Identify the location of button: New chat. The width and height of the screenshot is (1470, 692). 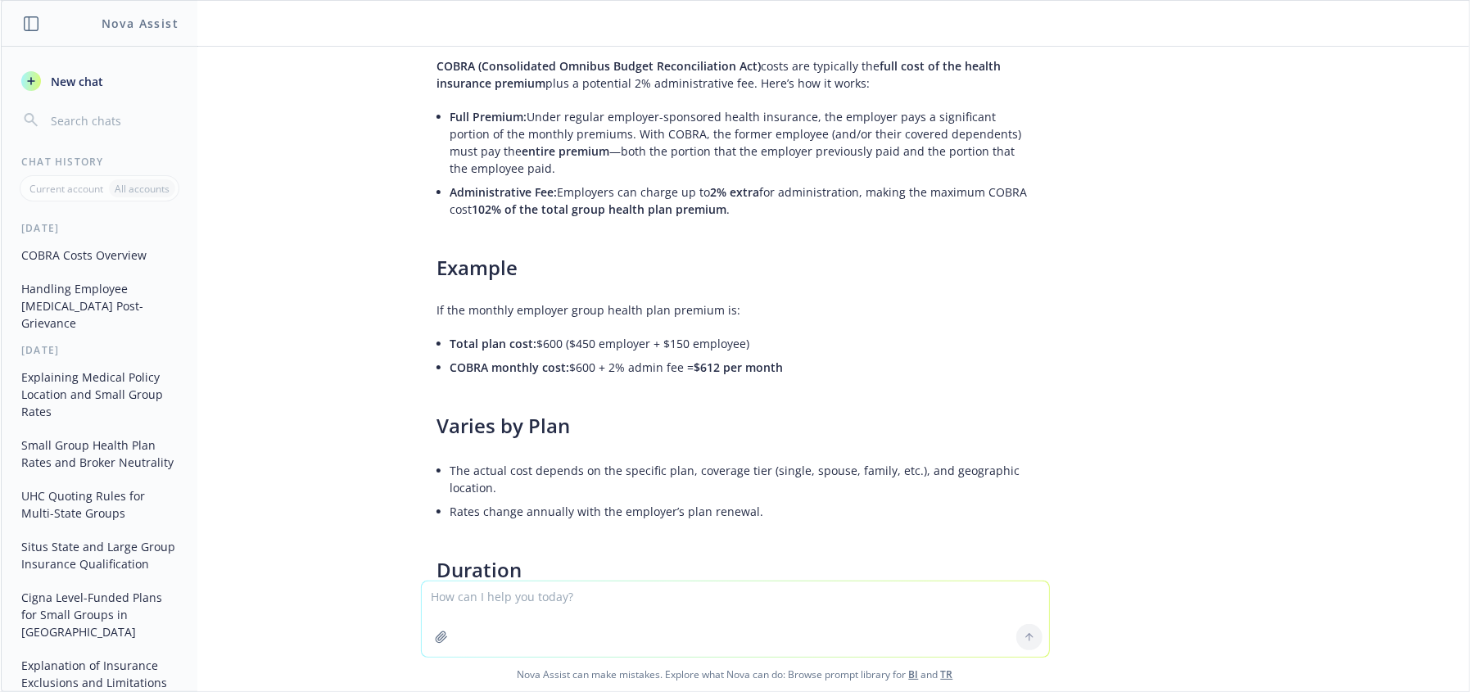
(99, 81).